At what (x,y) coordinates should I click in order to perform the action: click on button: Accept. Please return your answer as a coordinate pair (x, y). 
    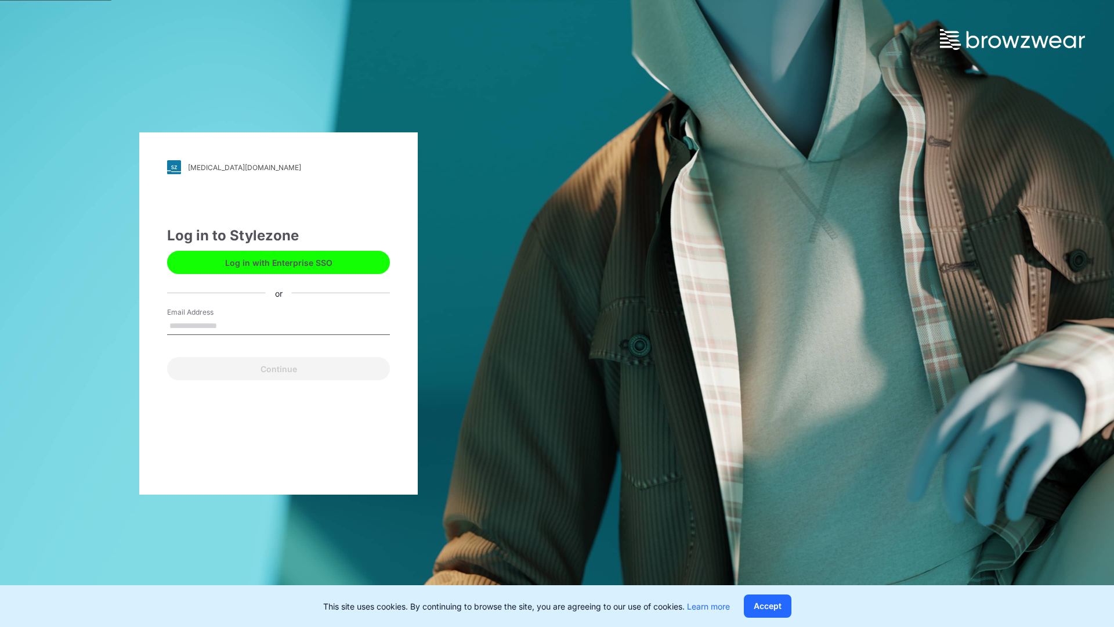
    Looking at the image, I should click on (768, 606).